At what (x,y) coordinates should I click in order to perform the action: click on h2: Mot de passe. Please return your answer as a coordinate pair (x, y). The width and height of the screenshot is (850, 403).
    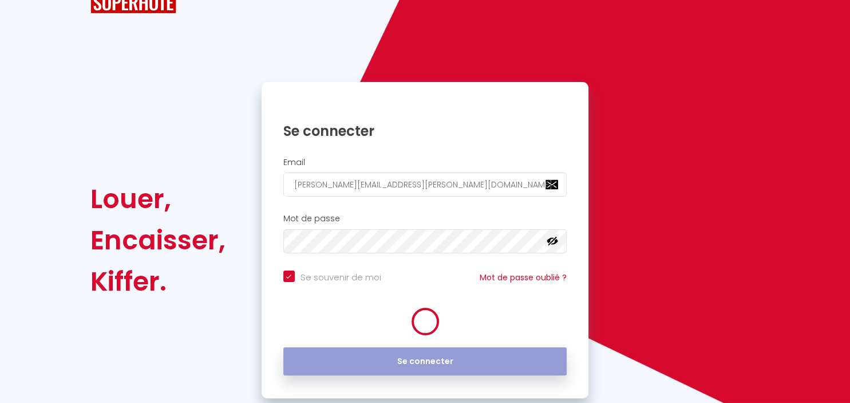
    Looking at the image, I should click on (425, 218).